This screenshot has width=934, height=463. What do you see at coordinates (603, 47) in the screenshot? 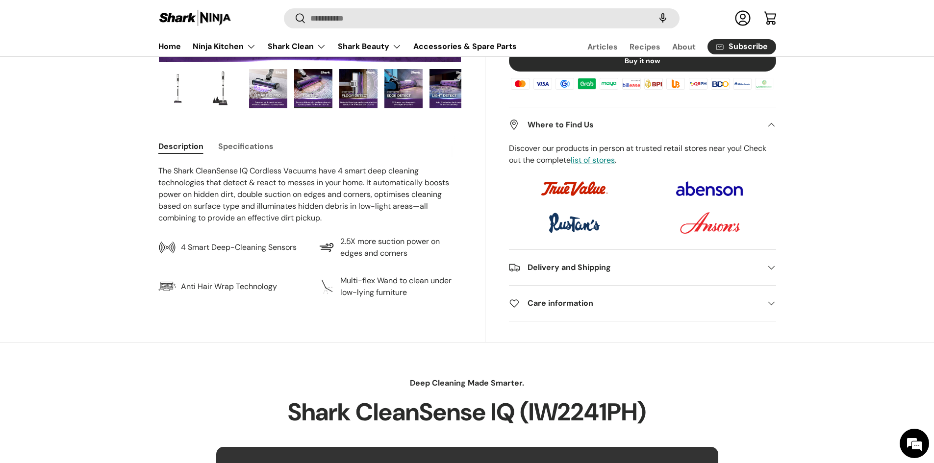
I see `a: Articles` at bounding box center [603, 47].